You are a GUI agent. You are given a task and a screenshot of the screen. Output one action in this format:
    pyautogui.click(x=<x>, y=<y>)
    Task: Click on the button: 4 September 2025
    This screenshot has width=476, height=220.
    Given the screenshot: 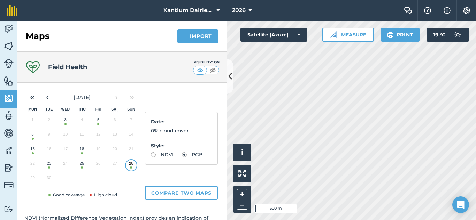 What is the action you would take?
    pyautogui.click(x=82, y=122)
    